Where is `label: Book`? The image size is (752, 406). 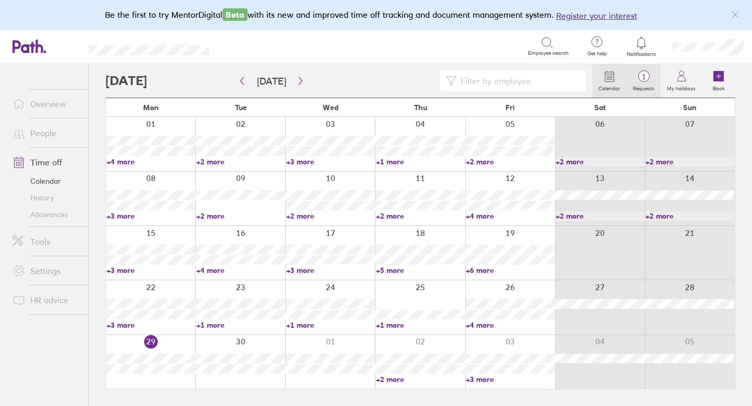 label: Book is located at coordinates (718, 87).